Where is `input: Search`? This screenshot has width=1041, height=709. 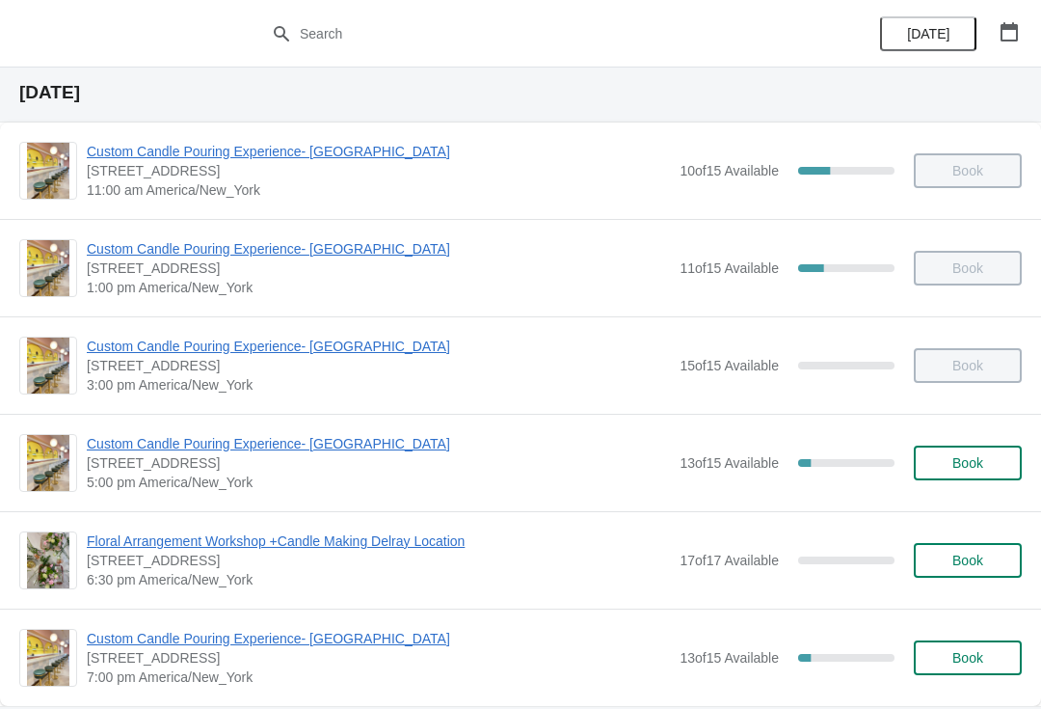 input: Search is located at coordinates (540, 34).